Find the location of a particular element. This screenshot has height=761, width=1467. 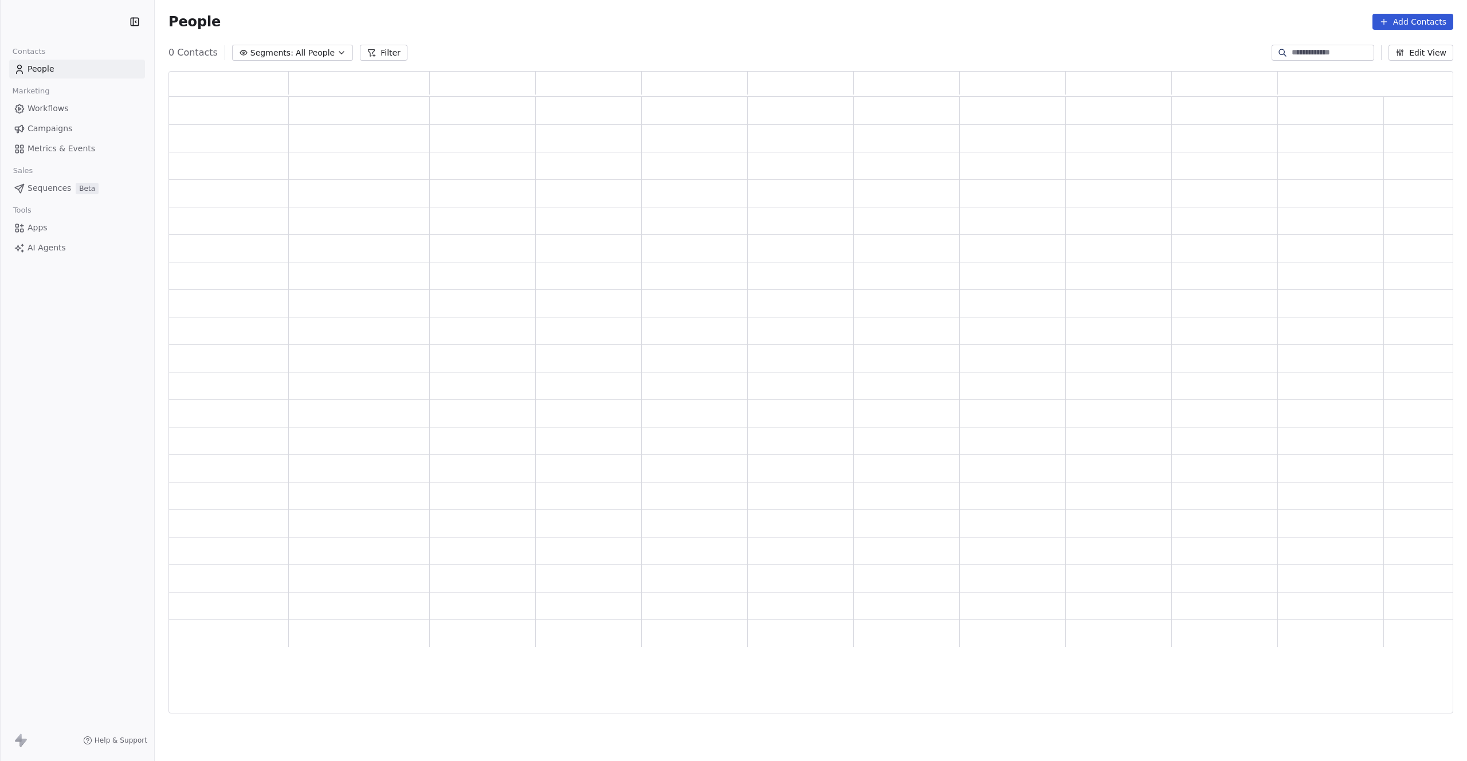

span: 0 Contacts is located at coordinates (193, 53).